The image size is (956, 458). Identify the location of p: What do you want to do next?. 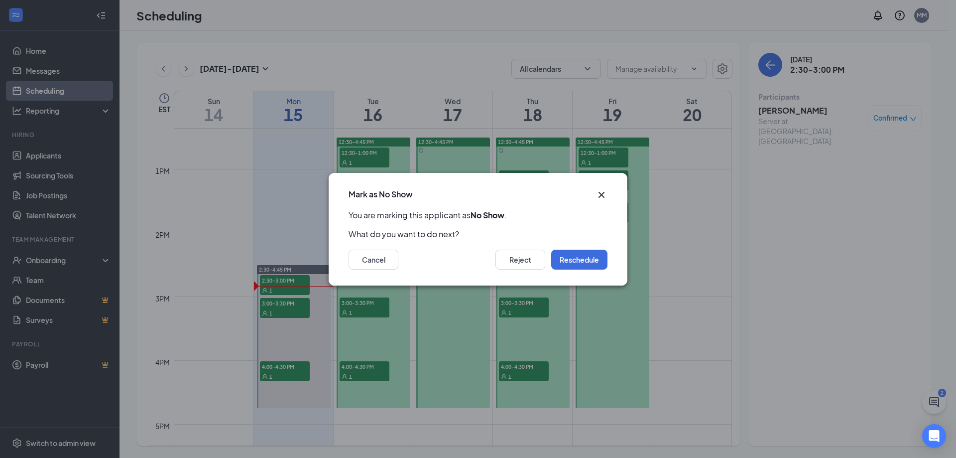
(478, 234).